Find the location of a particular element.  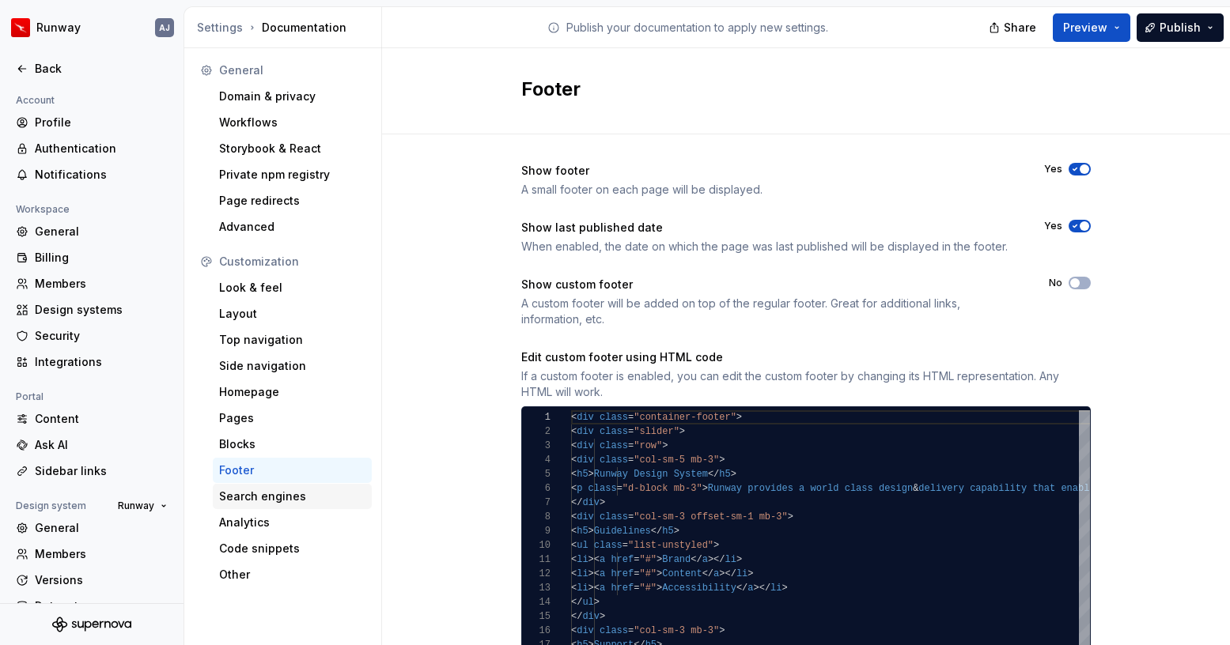

div: Show footer is located at coordinates (768, 171).